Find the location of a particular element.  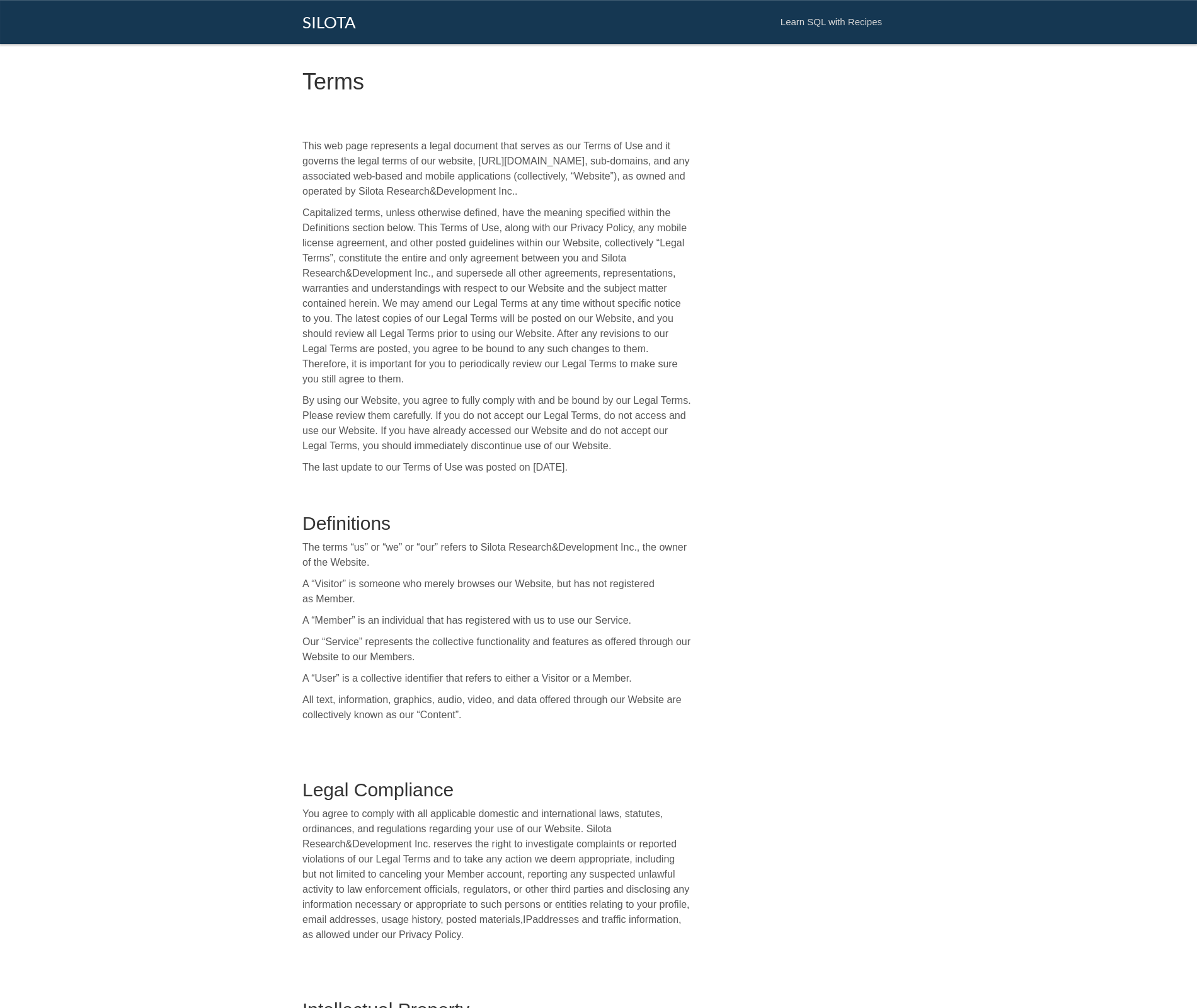

span: IP is located at coordinates (527, 919).